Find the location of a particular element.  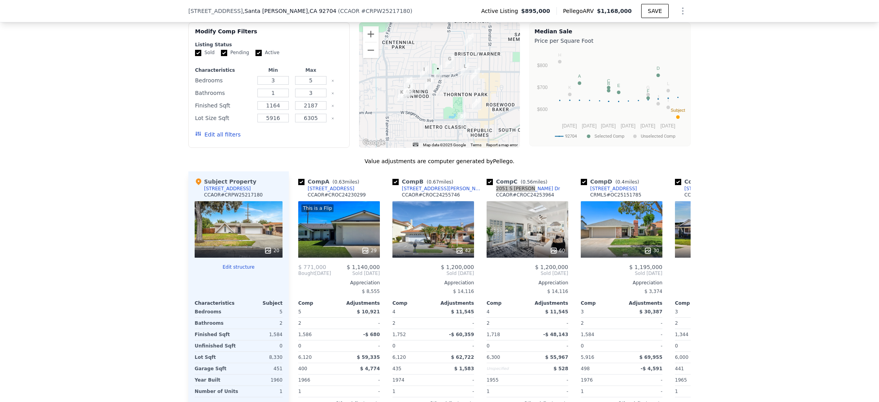

div: Appreciation is located at coordinates (621, 283).